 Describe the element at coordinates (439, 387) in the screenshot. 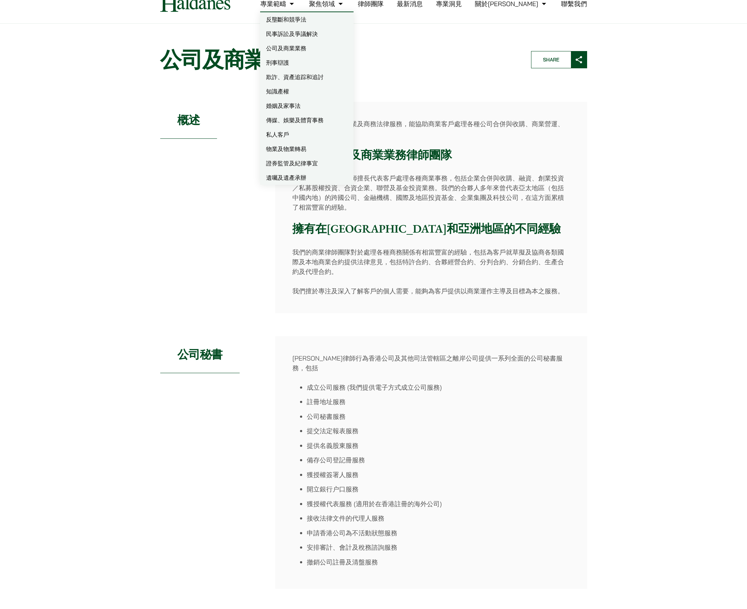

I see `li: 成立公司服務 (我們提供電子方式成立公司服務)` at that location.